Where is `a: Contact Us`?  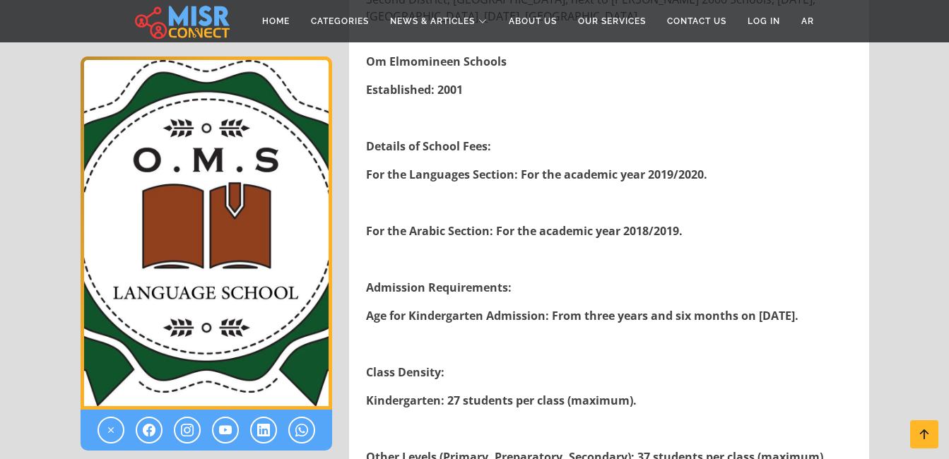
a: Contact Us is located at coordinates (697, 21).